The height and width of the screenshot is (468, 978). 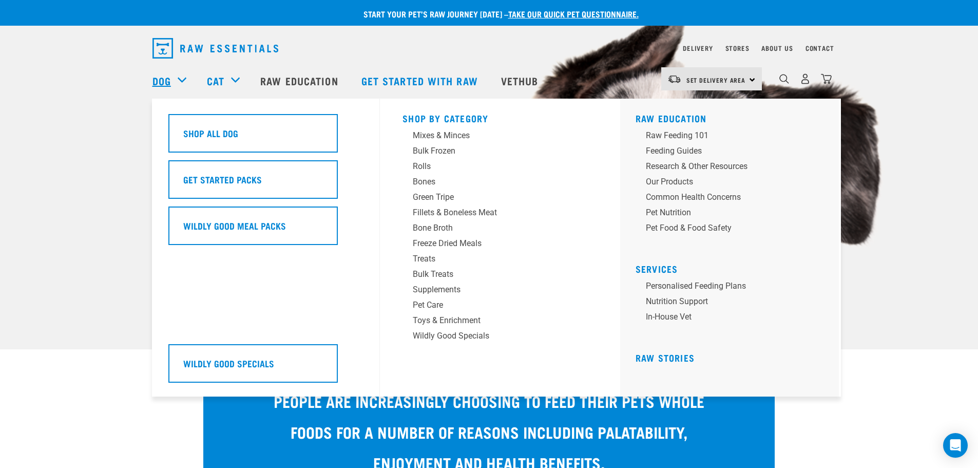 What do you see at coordinates (733, 214) in the screenshot?
I see `a: Pet Nutrition` at bounding box center [733, 214].